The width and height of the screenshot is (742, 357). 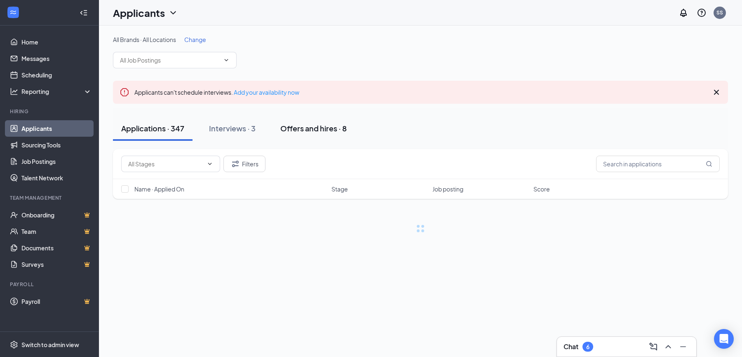 What do you see at coordinates (340, 189) in the screenshot?
I see `span: Stage` at bounding box center [340, 189].